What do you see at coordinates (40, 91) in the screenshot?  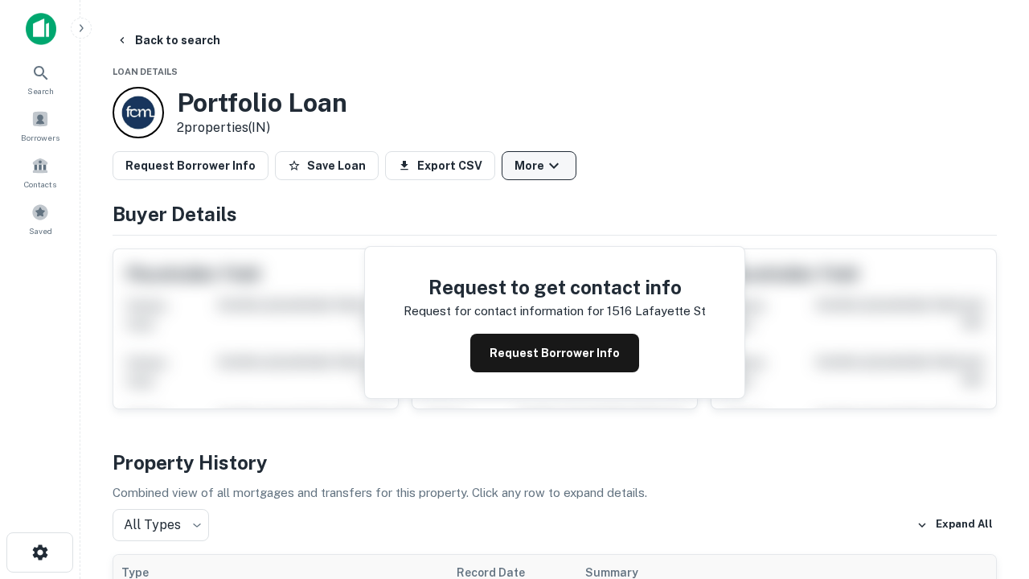 I see `span: Search` at bounding box center [40, 91].